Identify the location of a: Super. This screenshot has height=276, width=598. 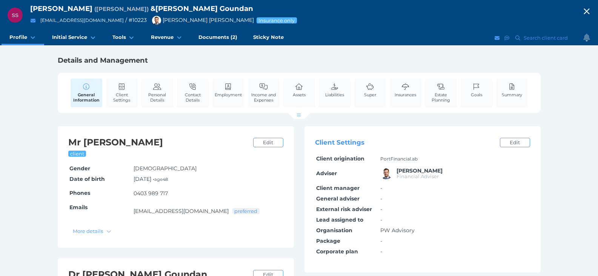
(370, 90).